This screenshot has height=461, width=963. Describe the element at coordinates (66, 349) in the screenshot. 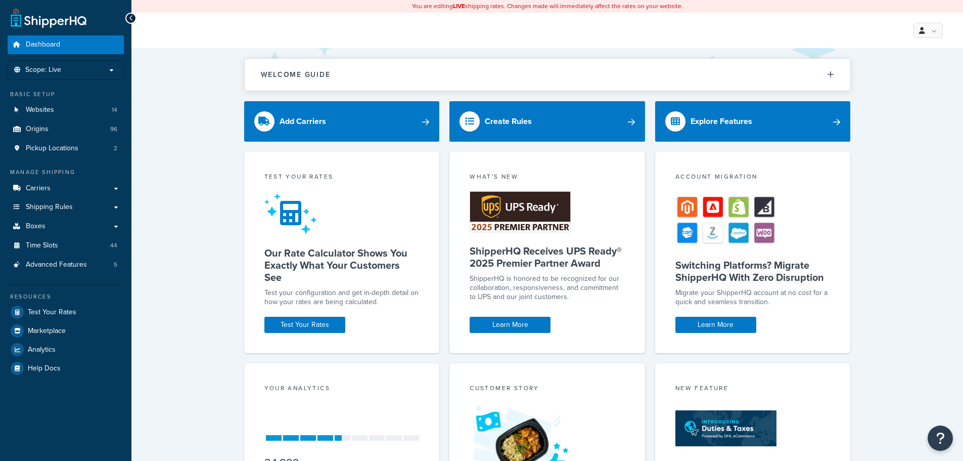

I see `a: Analytics` at that location.